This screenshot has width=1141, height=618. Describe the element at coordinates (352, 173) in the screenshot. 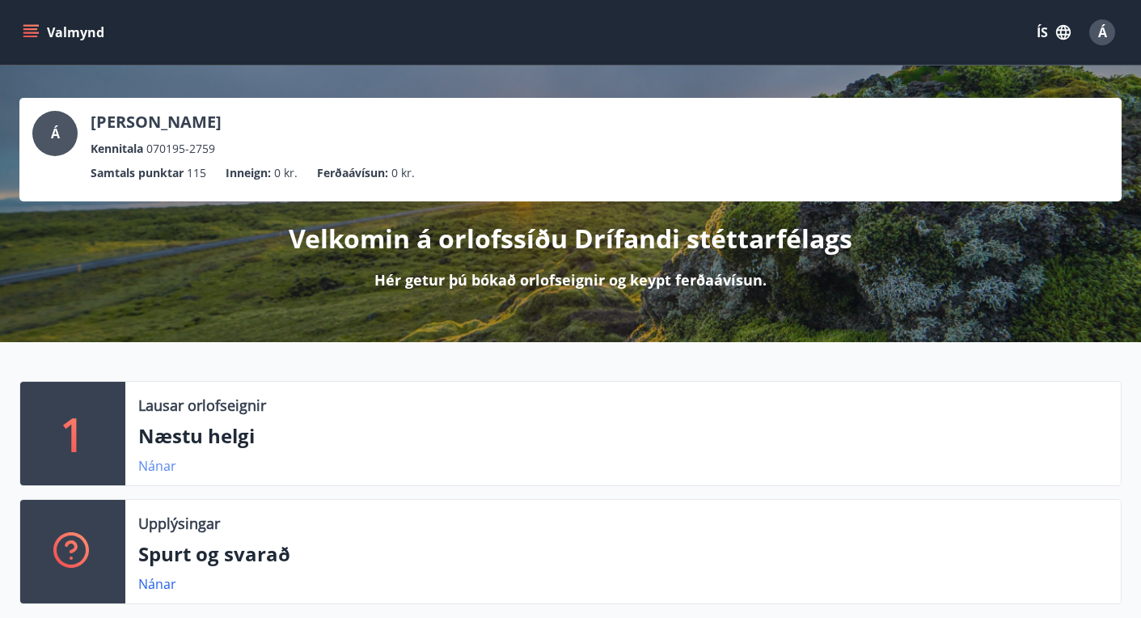

I see `p: Ferðaávísun :` at that location.